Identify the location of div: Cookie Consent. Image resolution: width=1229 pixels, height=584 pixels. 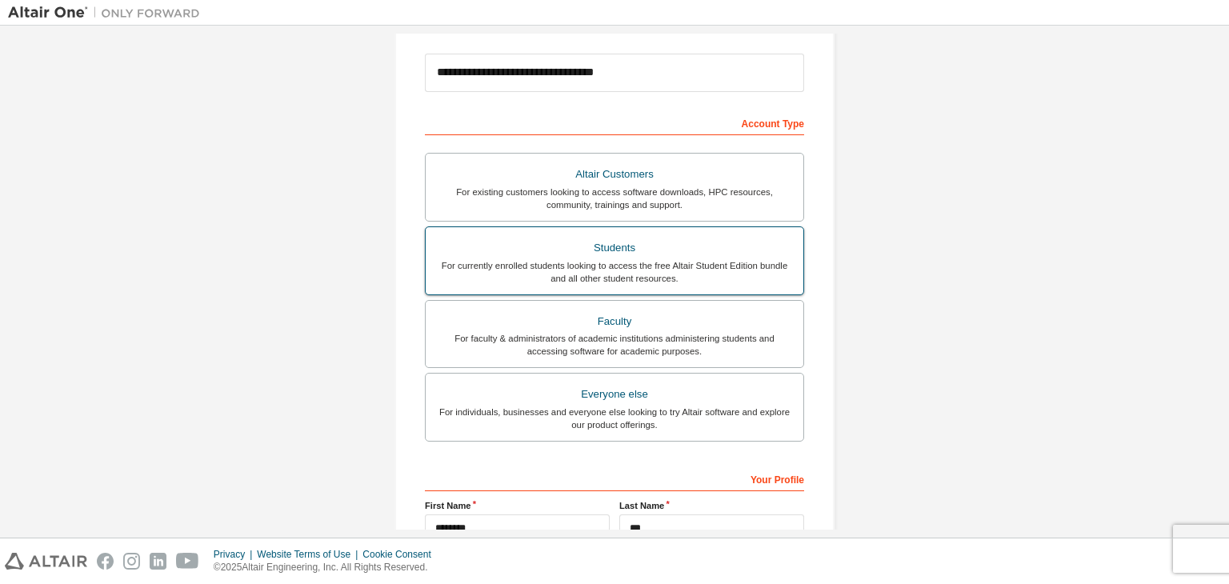
(401, 555).